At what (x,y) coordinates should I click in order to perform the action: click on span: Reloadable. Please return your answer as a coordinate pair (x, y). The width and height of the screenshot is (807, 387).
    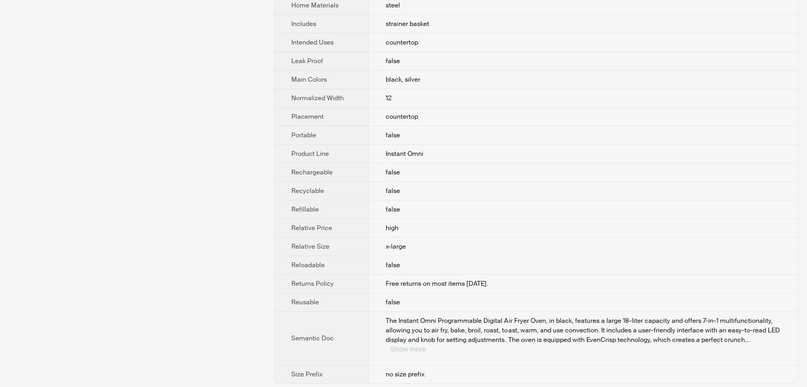
    Looking at the image, I should click on (308, 265).